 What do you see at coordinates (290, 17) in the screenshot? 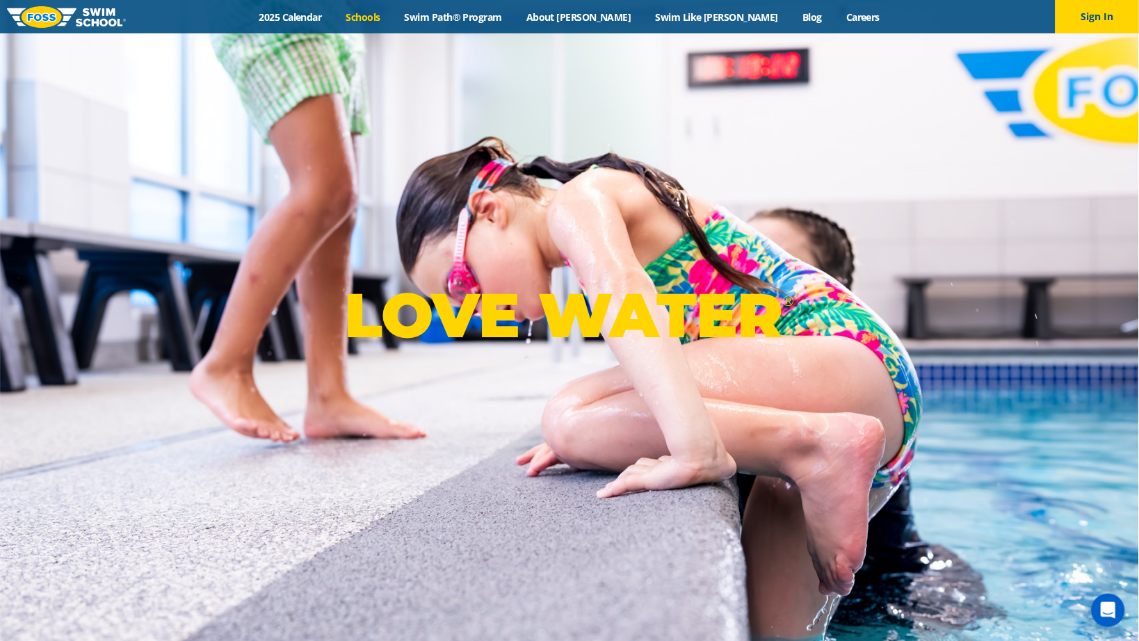
I see `a: 2025 Calendar` at bounding box center [290, 17].